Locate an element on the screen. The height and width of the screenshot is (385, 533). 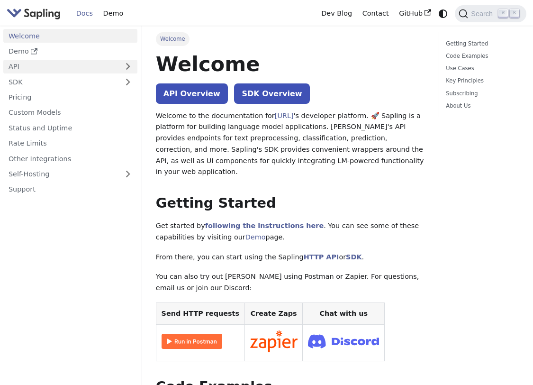
kbd: K is located at coordinates (515, 13).